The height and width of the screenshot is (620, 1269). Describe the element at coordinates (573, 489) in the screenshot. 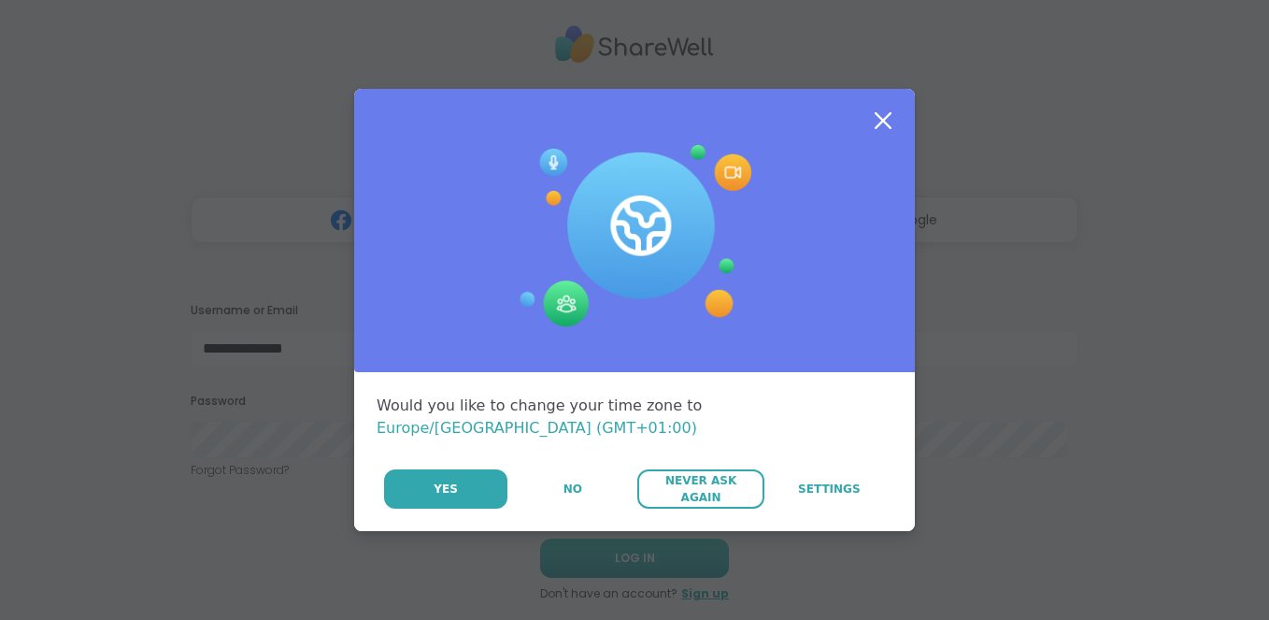

I see `span: No` at that location.